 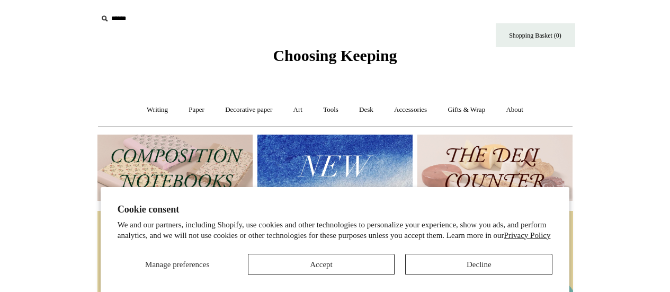 I want to click on span: Choosing Keeping, so click(x=335, y=55).